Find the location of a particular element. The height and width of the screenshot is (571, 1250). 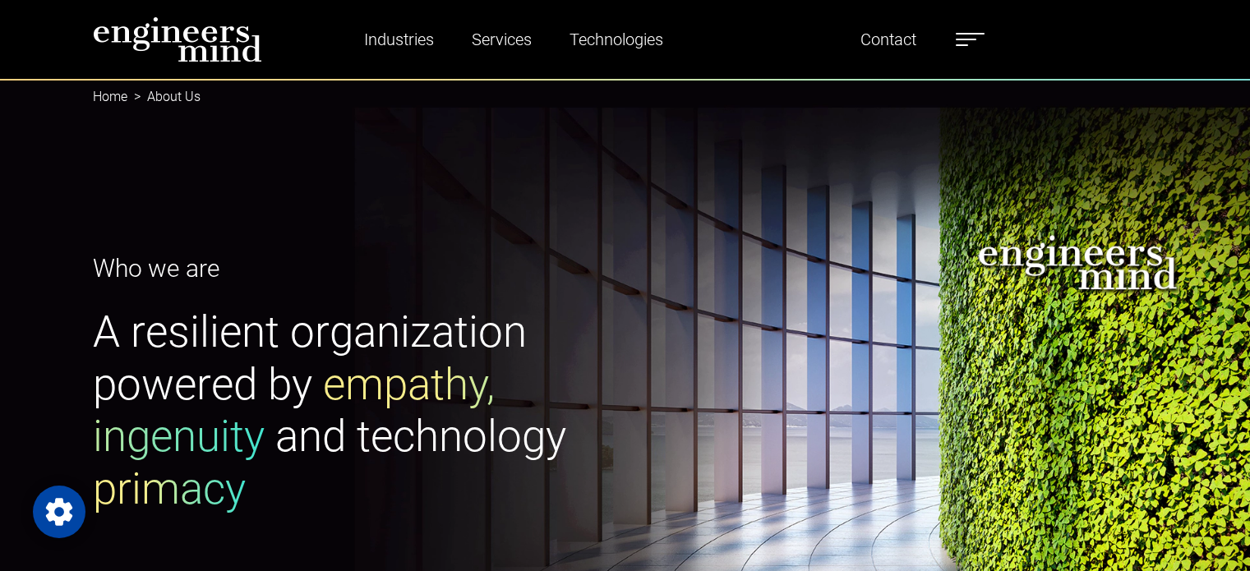

a: Services is located at coordinates (501, 39).